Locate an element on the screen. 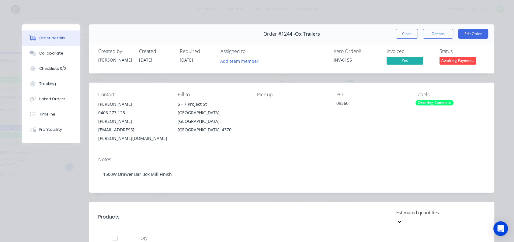 The height and width of the screenshot is (242, 514). div: Ordering Complete is located at coordinates (434, 103).